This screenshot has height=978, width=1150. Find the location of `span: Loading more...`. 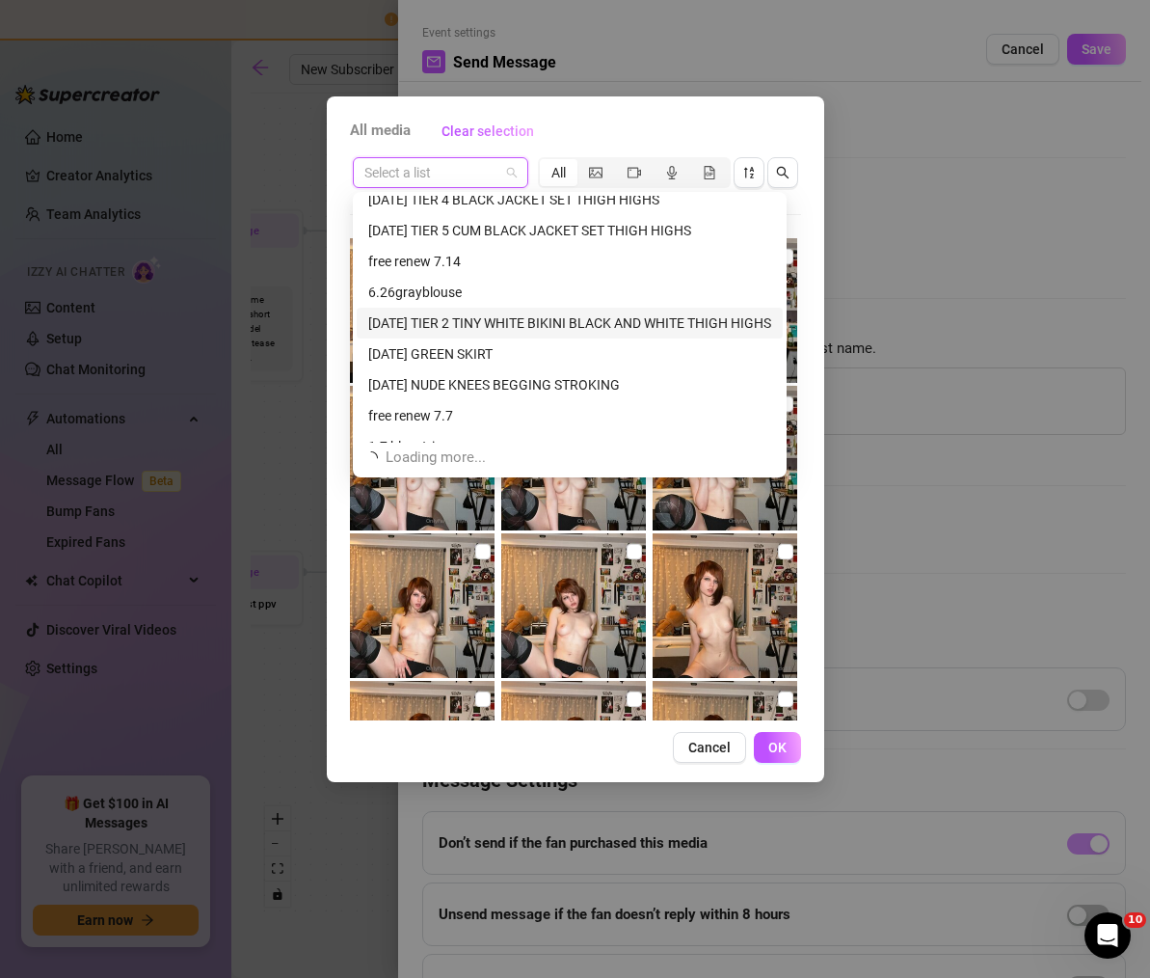

span: Loading more... is located at coordinates (436, 458).